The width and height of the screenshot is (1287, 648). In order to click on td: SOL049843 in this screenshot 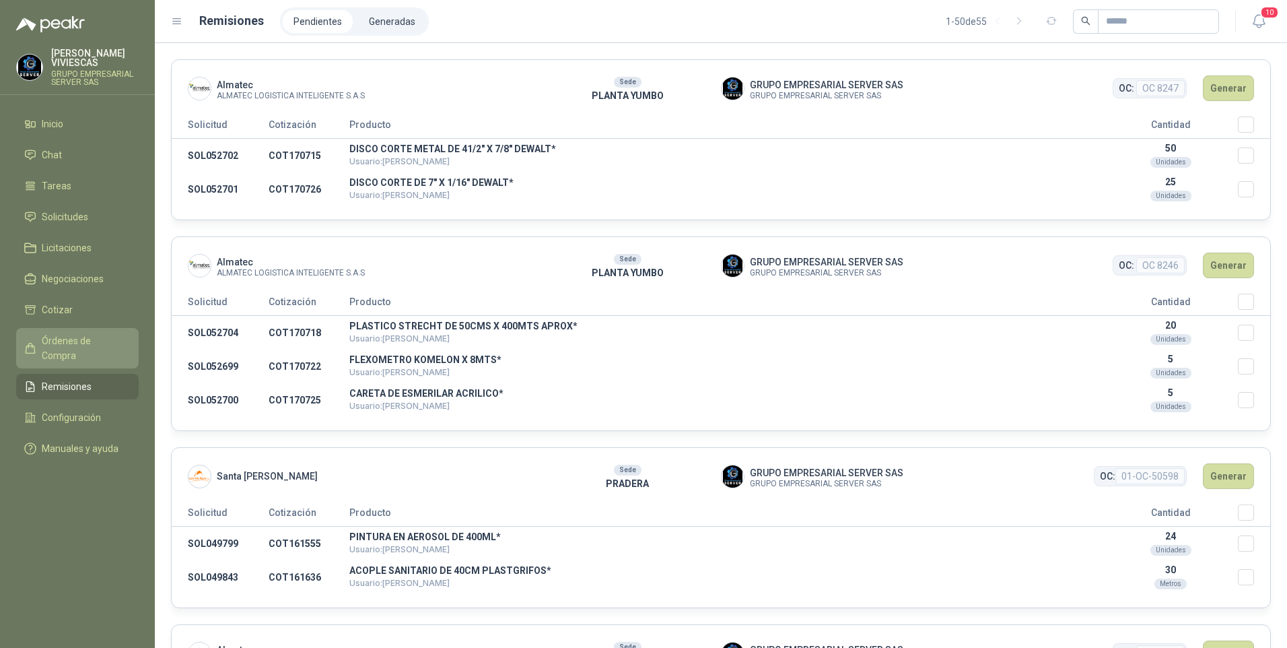, I will do `click(220, 577)`.